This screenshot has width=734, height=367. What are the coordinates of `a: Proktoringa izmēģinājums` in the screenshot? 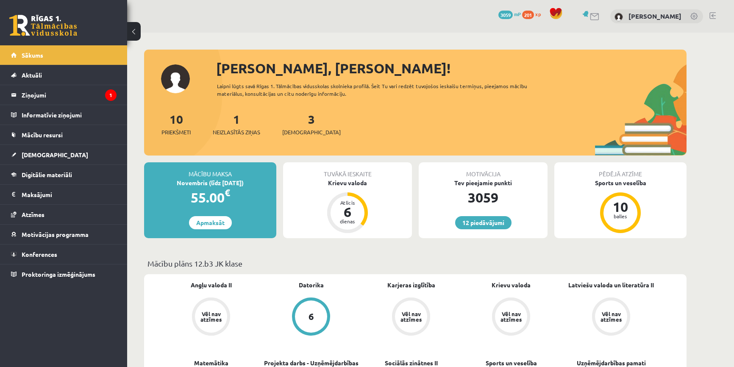 It's located at (64, 274).